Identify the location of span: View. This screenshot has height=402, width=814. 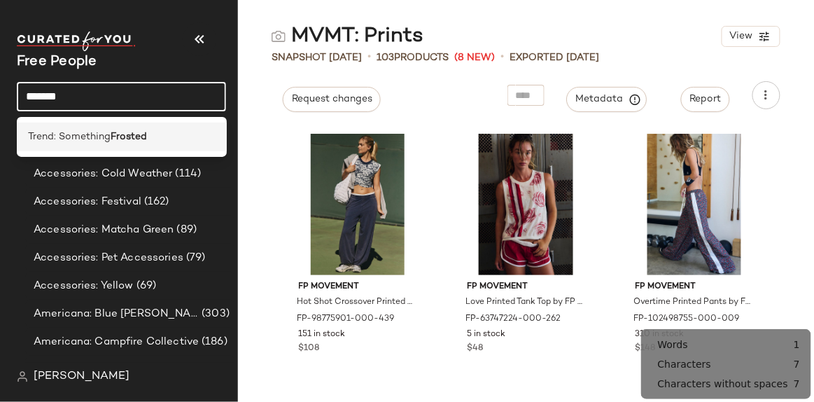
(741, 36).